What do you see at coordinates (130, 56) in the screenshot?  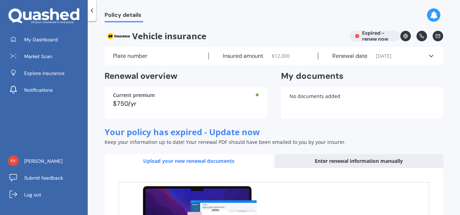 I see `label: Plate number` at bounding box center [130, 56].